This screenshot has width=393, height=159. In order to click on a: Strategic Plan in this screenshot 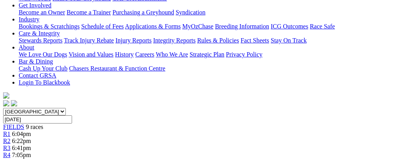, I will do `click(207, 54)`.